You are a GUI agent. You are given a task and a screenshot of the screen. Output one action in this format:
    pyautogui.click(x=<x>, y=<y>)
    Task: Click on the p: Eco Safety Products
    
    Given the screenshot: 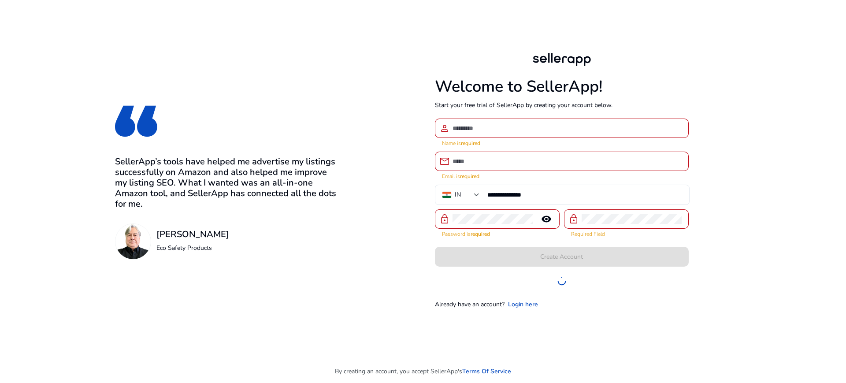 What is the action you would take?
    pyautogui.click(x=193, y=248)
    